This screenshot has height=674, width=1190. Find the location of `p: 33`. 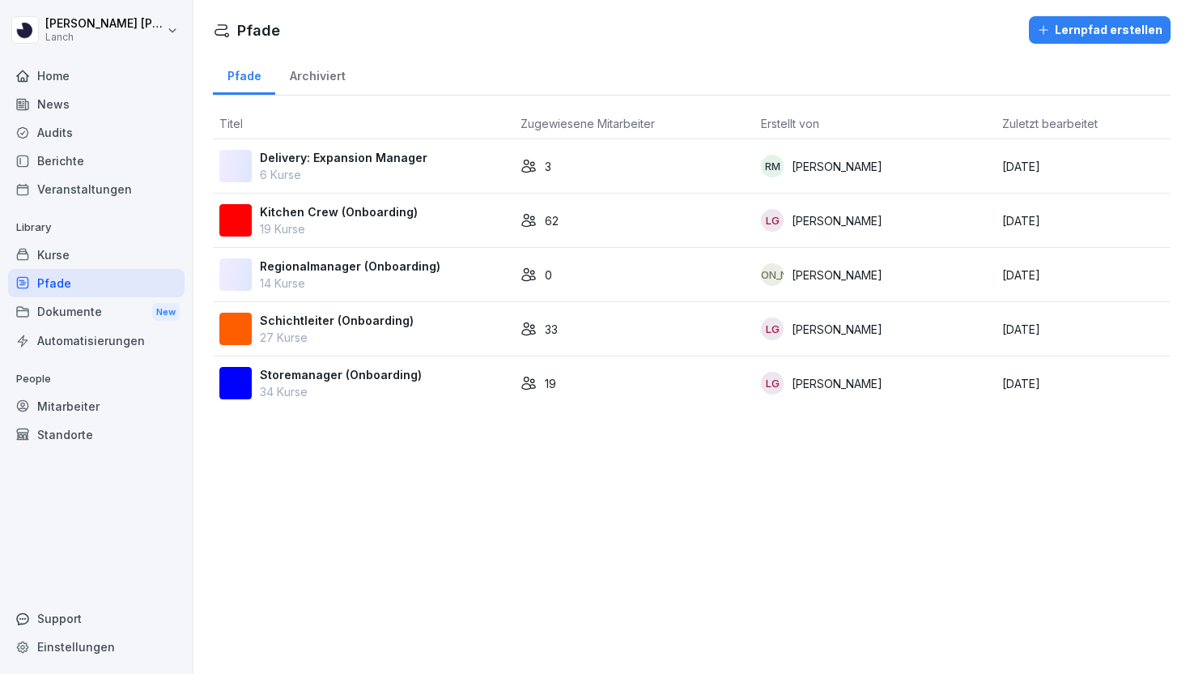

p: 33 is located at coordinates (551, 329).